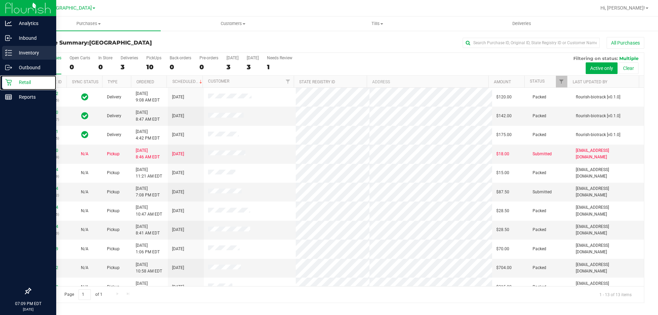 This screenshot has width=658, height=315. I want to click on a: 11782132, so click(49, 268).